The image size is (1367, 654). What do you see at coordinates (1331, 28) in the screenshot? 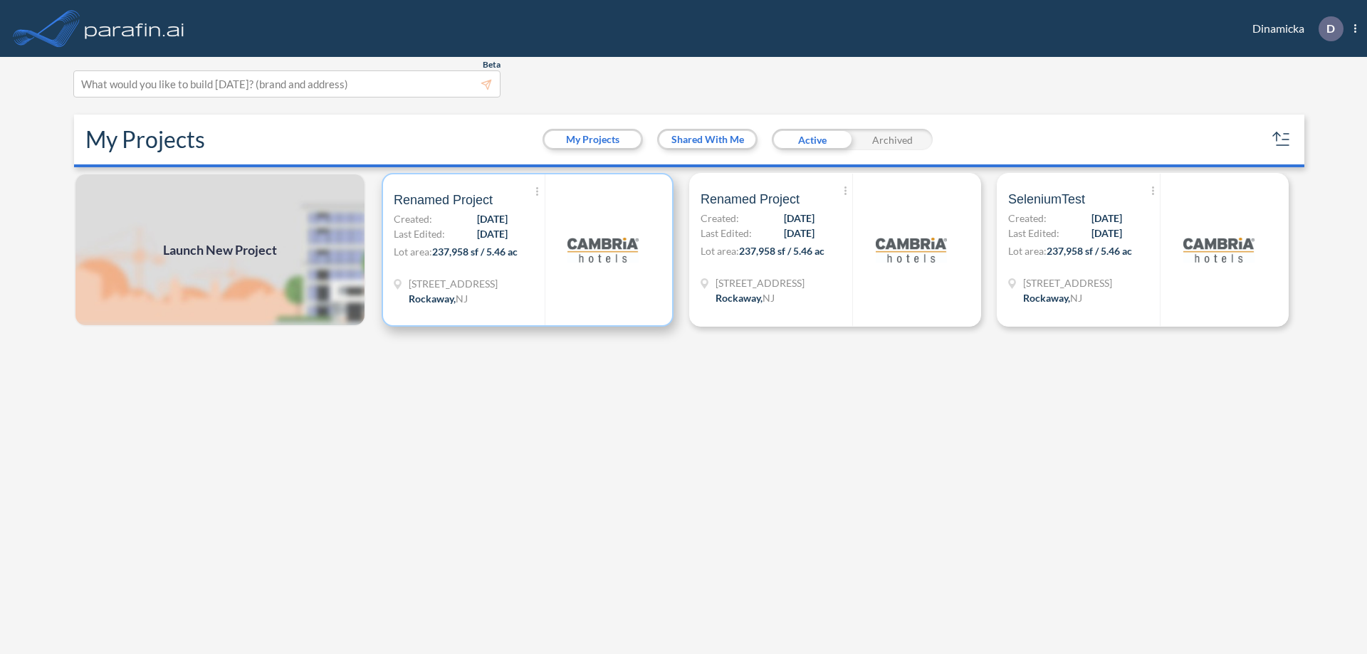
I see `p: D` at bounding box center [1331, 28].